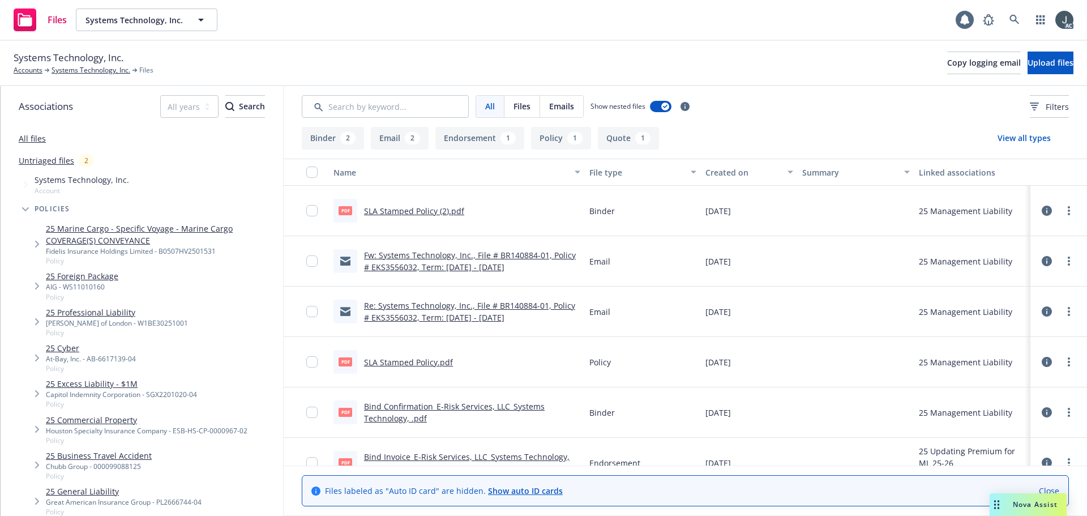 The height and width of the screenshot is (516, 1087). Describe the element at coordinates (414, 211) in the screenshot. I see `a: SLA Stamped Policy (2).pdf` at that location.